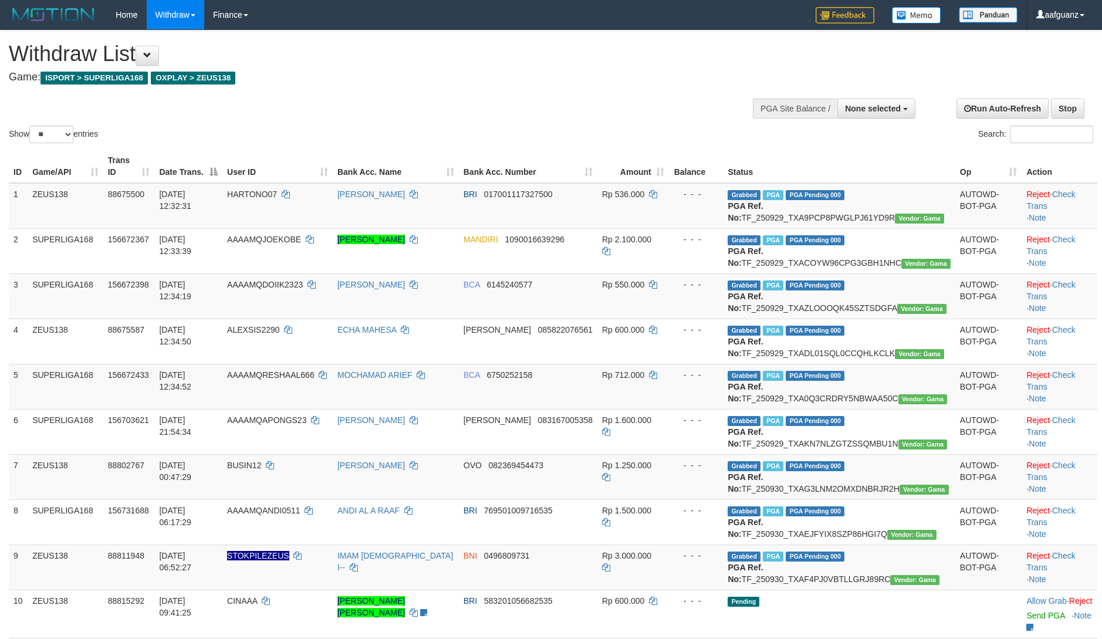 This screenshot has width=1102, height=639. What do you see at coordinates (266, 420) in the screenshot?
I see `span: AAAAMQAPONGS23` at bounding box center [266, 420].